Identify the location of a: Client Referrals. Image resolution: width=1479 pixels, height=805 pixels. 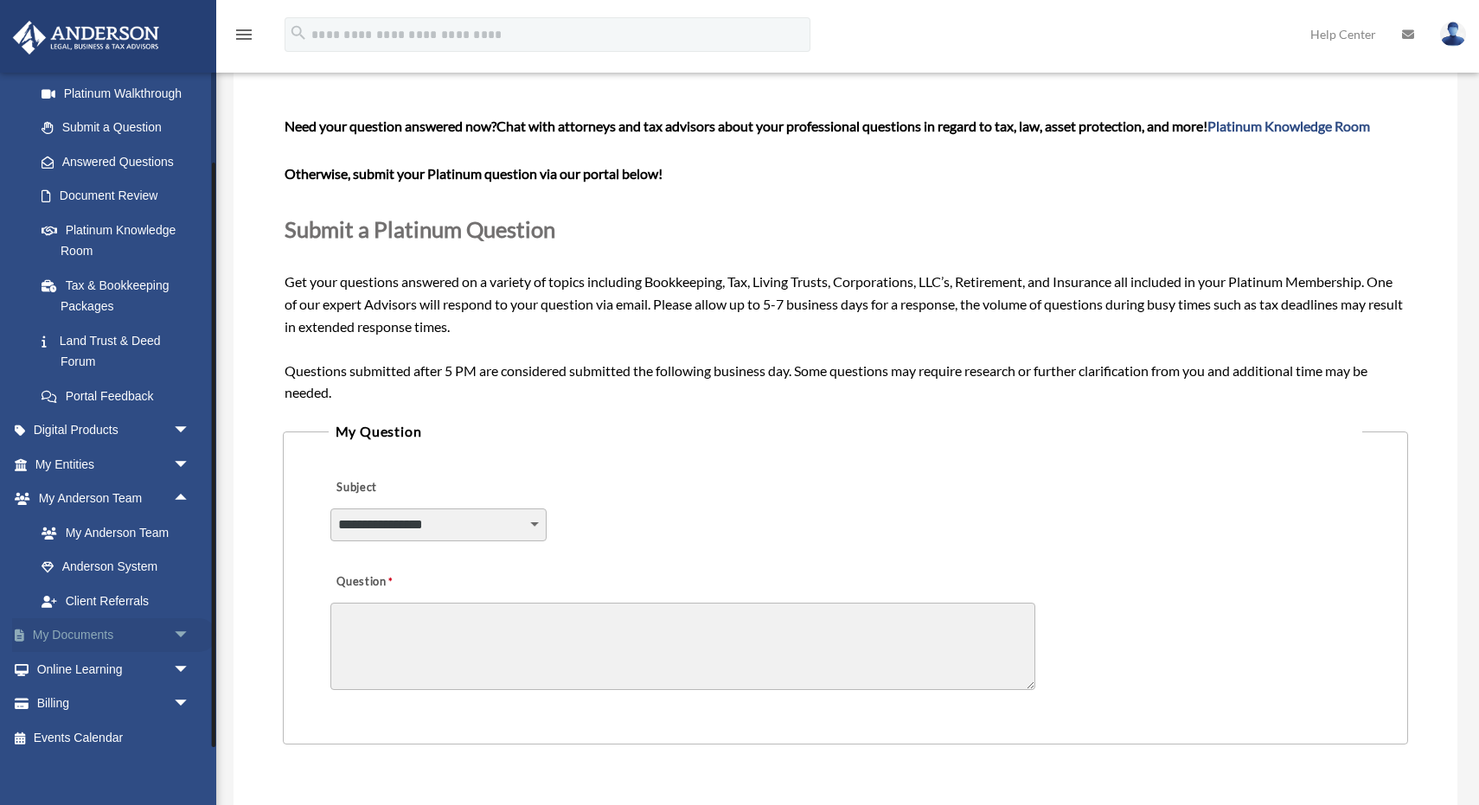
(120, 601).